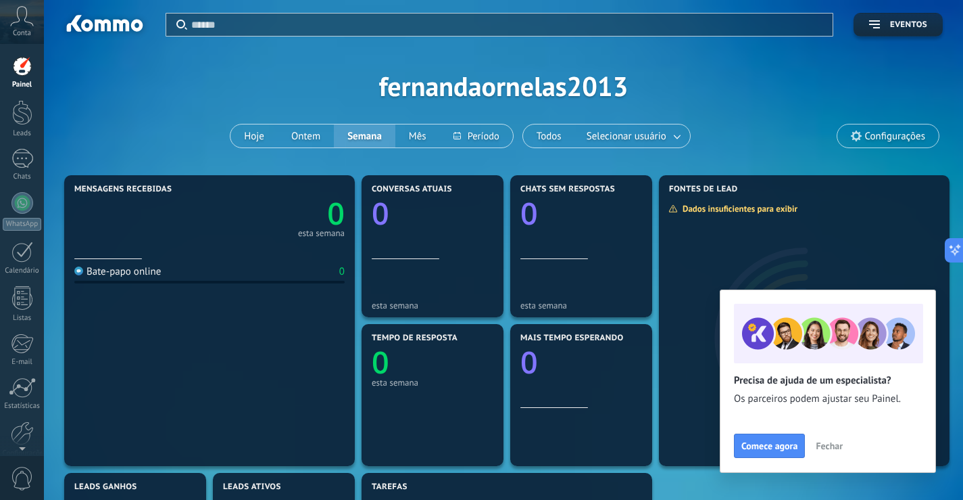 The image size is (963, 500). Describe the element at coordinates (254, 136) in the screenshot. I see `button: Hoje` at that location.